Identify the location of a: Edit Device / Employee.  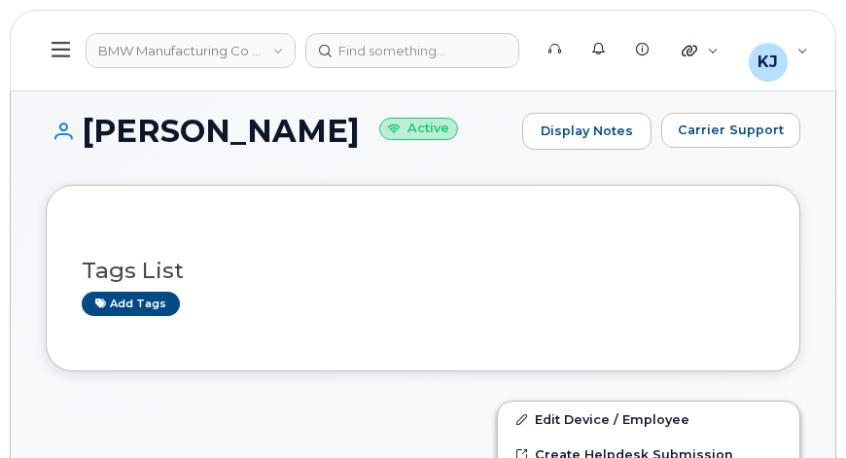
(649, 419).